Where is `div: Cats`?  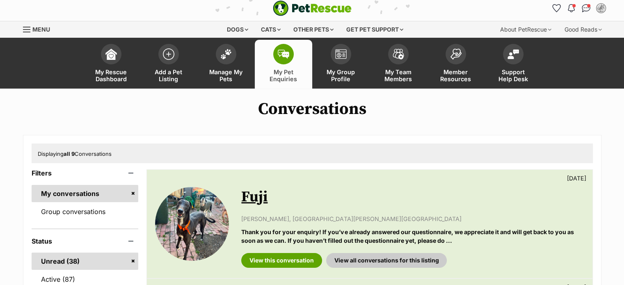 div: Cats is located at coordinates (271, 30).